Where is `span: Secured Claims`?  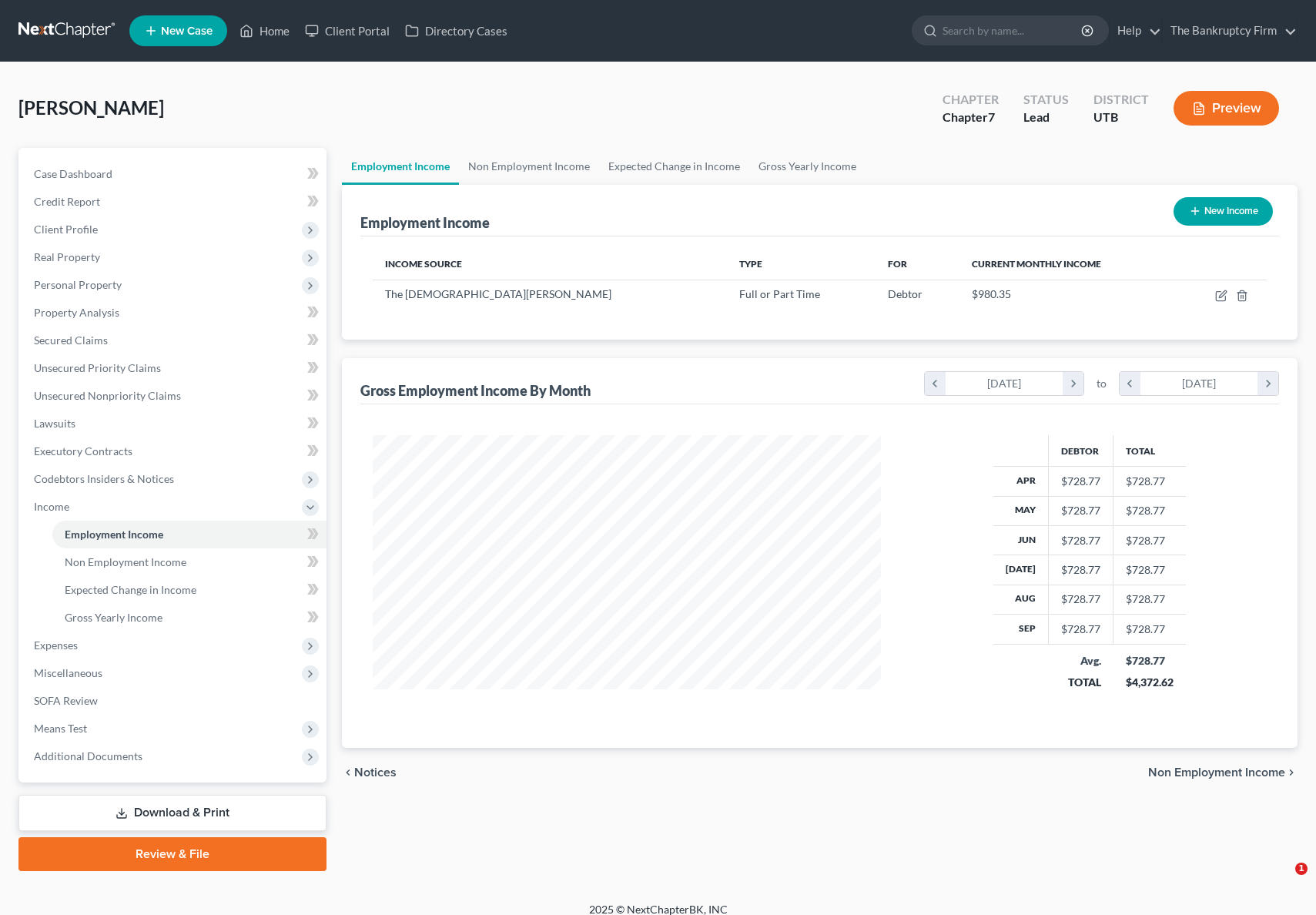 span: Secured Claims is located at coordinates (71, 340).